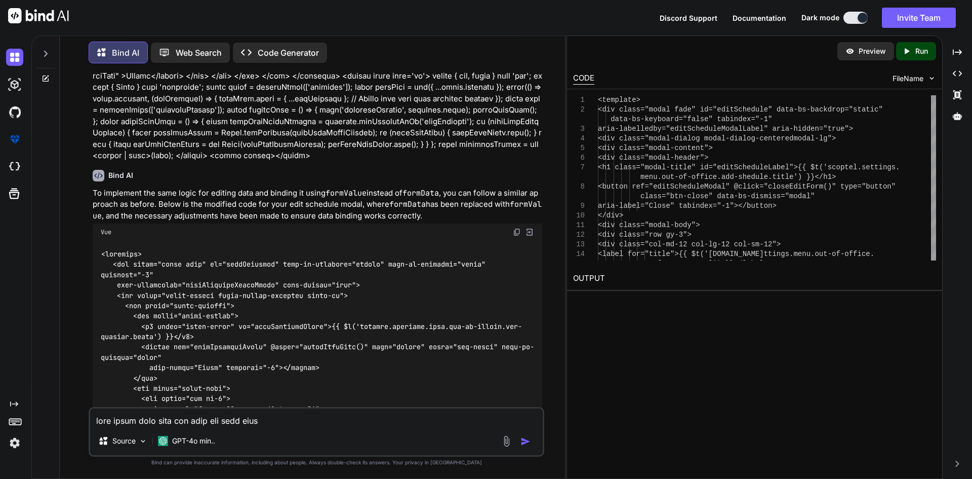  What do you see at coordinates (922, 51) in the screenshot?
I see `p: Run` at bounding box center [922, 51].